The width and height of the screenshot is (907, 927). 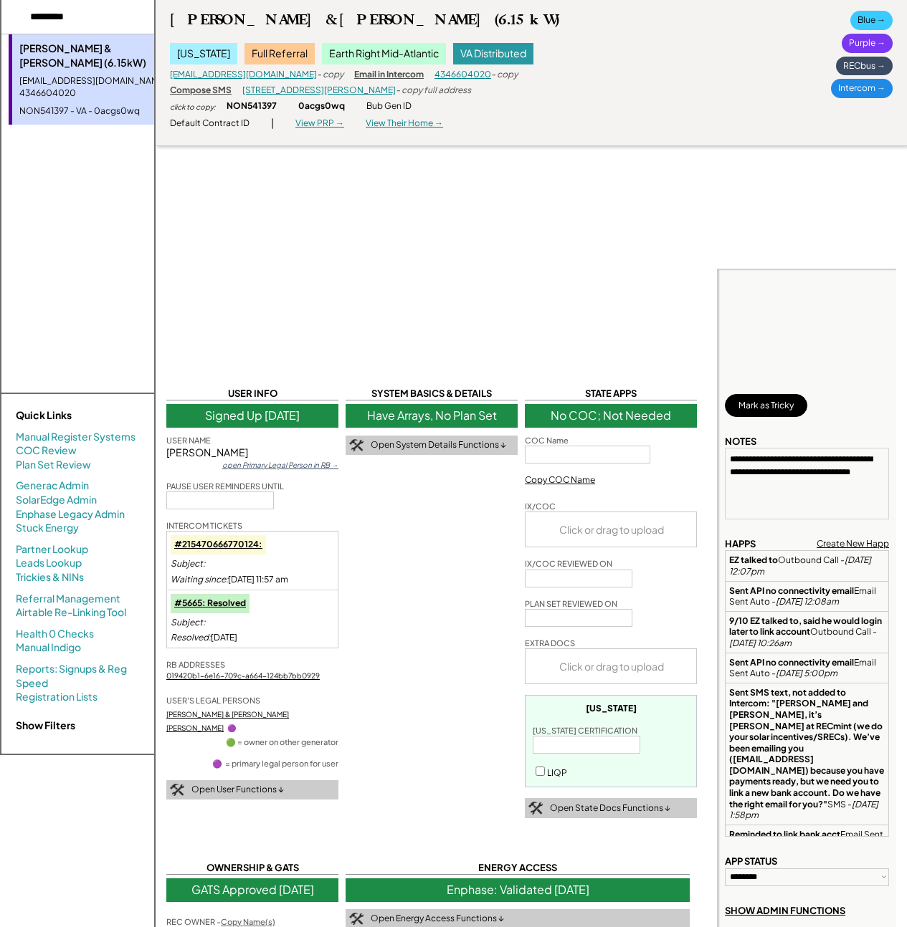 I want to click on strong: EZ talked to, so click(x=753, y=560).